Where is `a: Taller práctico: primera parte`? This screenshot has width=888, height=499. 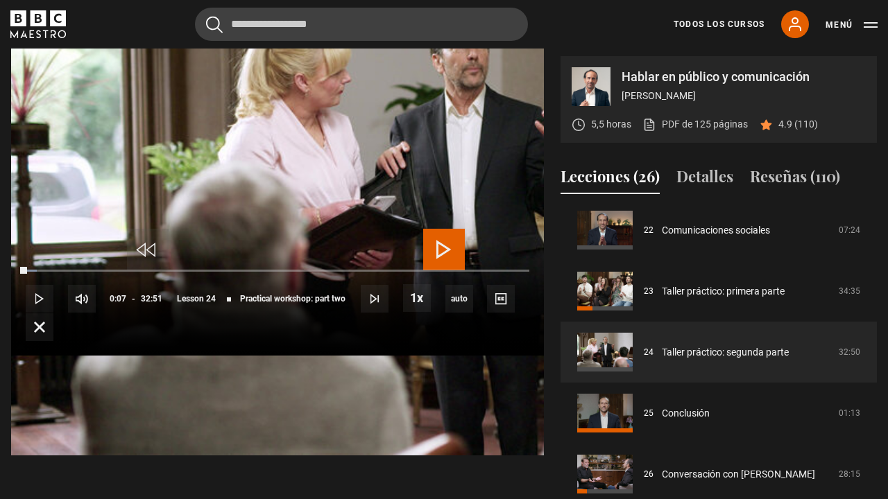
a: Taller práctico: primera parte is located at coordinates (722, 291).